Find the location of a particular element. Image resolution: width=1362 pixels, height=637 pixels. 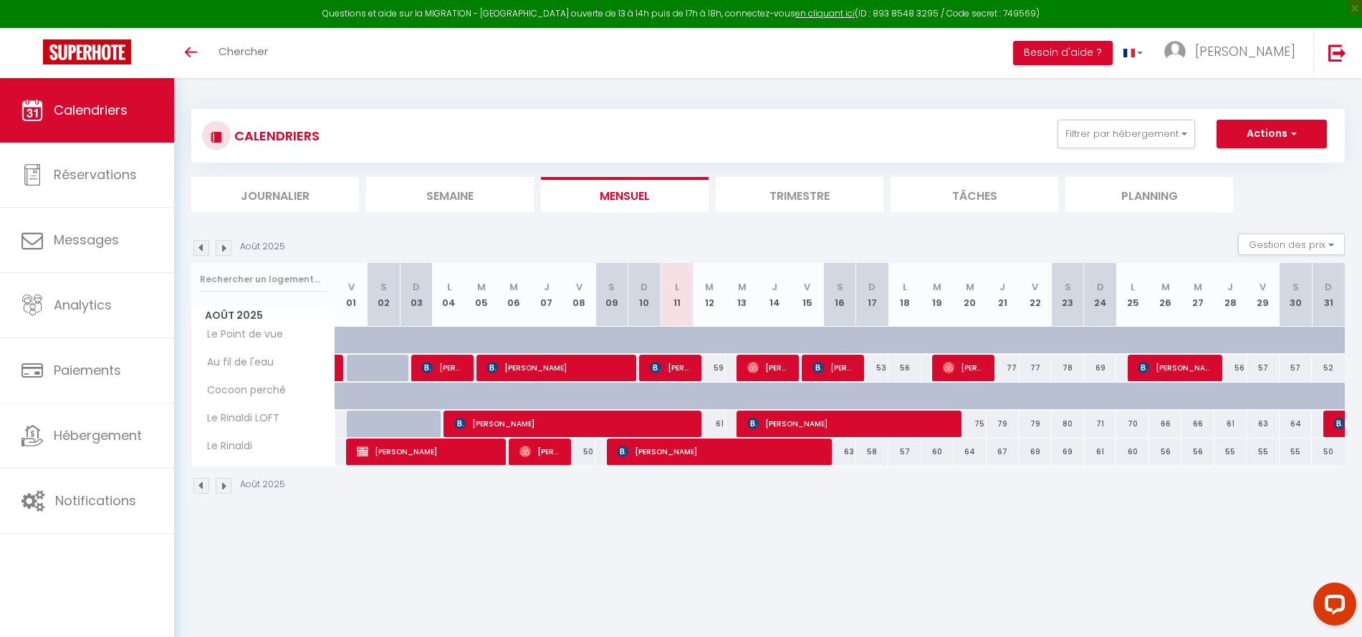

input: Rechercher un logement... is located at coordinates (263, 279).